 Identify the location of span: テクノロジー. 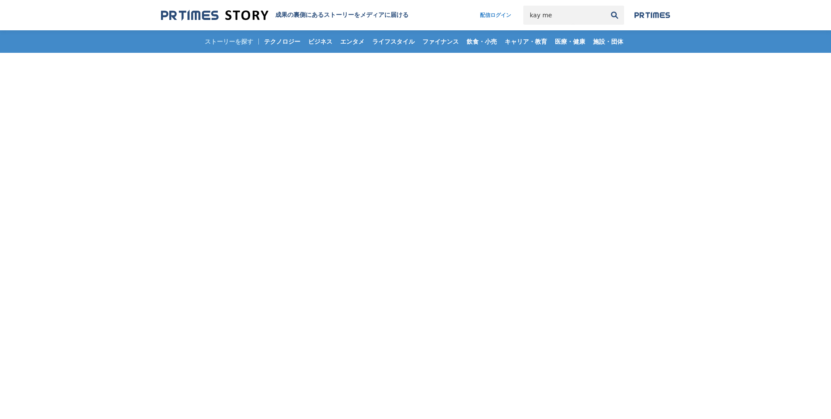
(282, 42).